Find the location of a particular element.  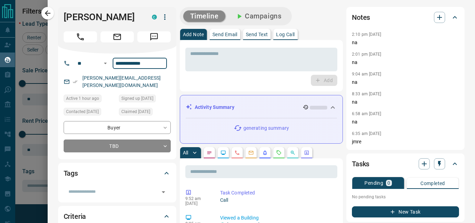

p: Send Text is located at coordinates (257, 34).